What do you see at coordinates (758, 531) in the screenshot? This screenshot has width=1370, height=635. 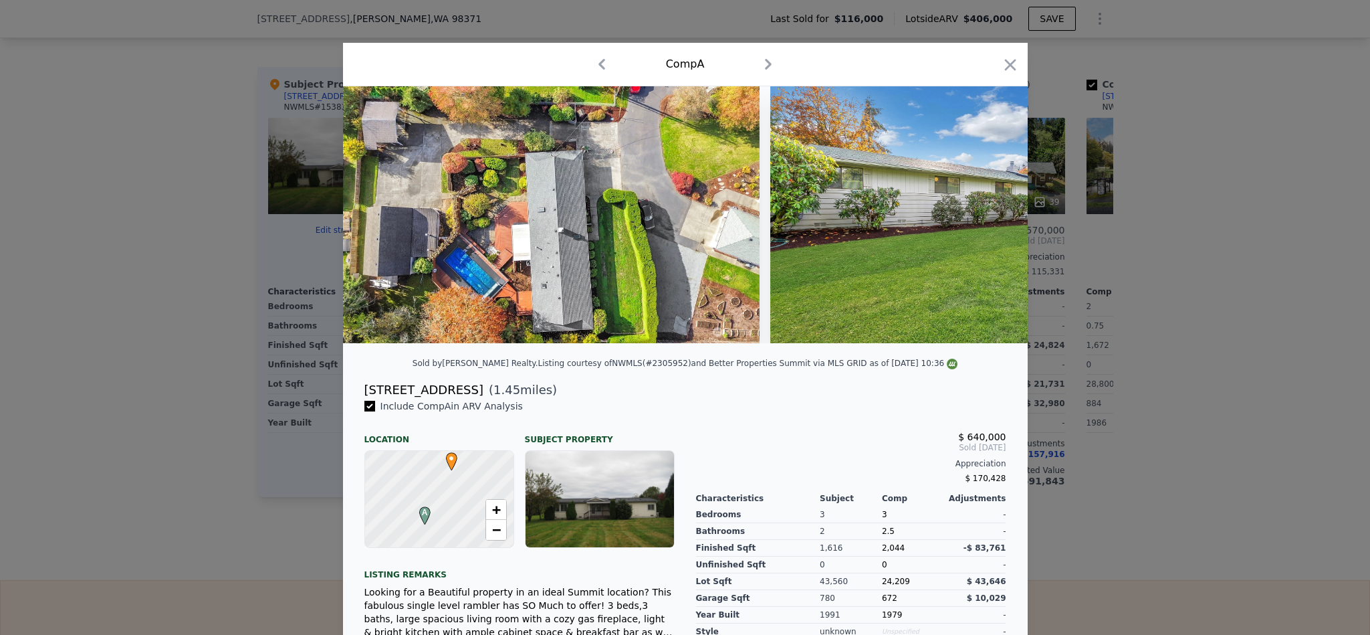 I see `div: Bathrooms` at bounding box center [758, 531].